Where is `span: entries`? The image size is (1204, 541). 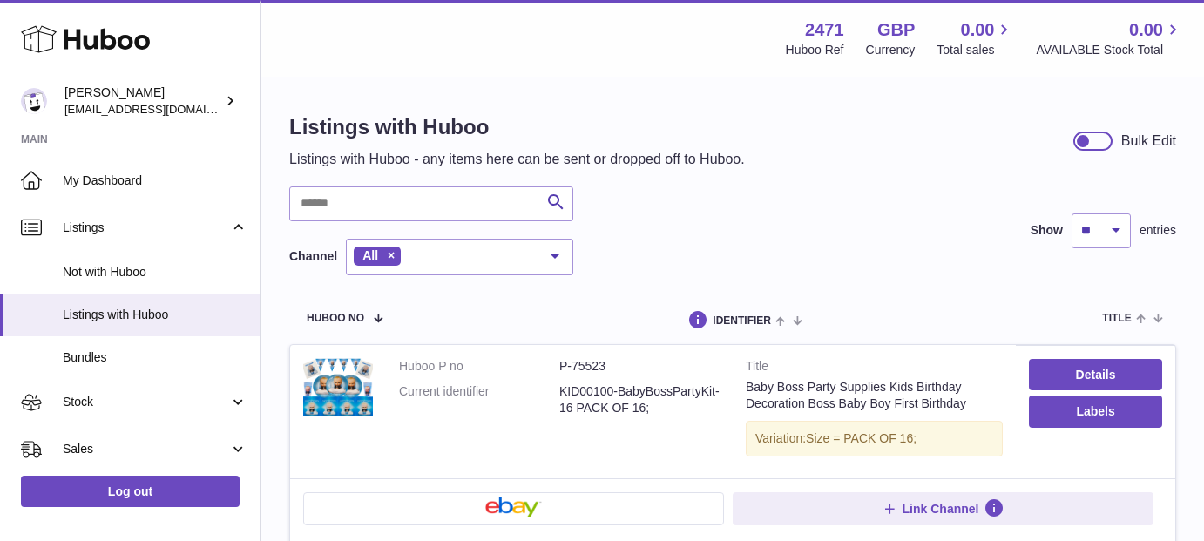 span: entries is located at coordinates (1158, 230).